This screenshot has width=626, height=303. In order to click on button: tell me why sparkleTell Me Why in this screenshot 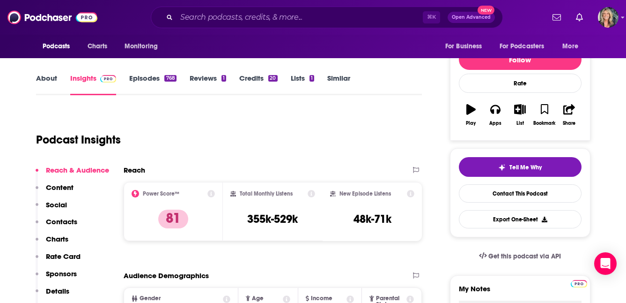, I will do `click(521, 167)`.